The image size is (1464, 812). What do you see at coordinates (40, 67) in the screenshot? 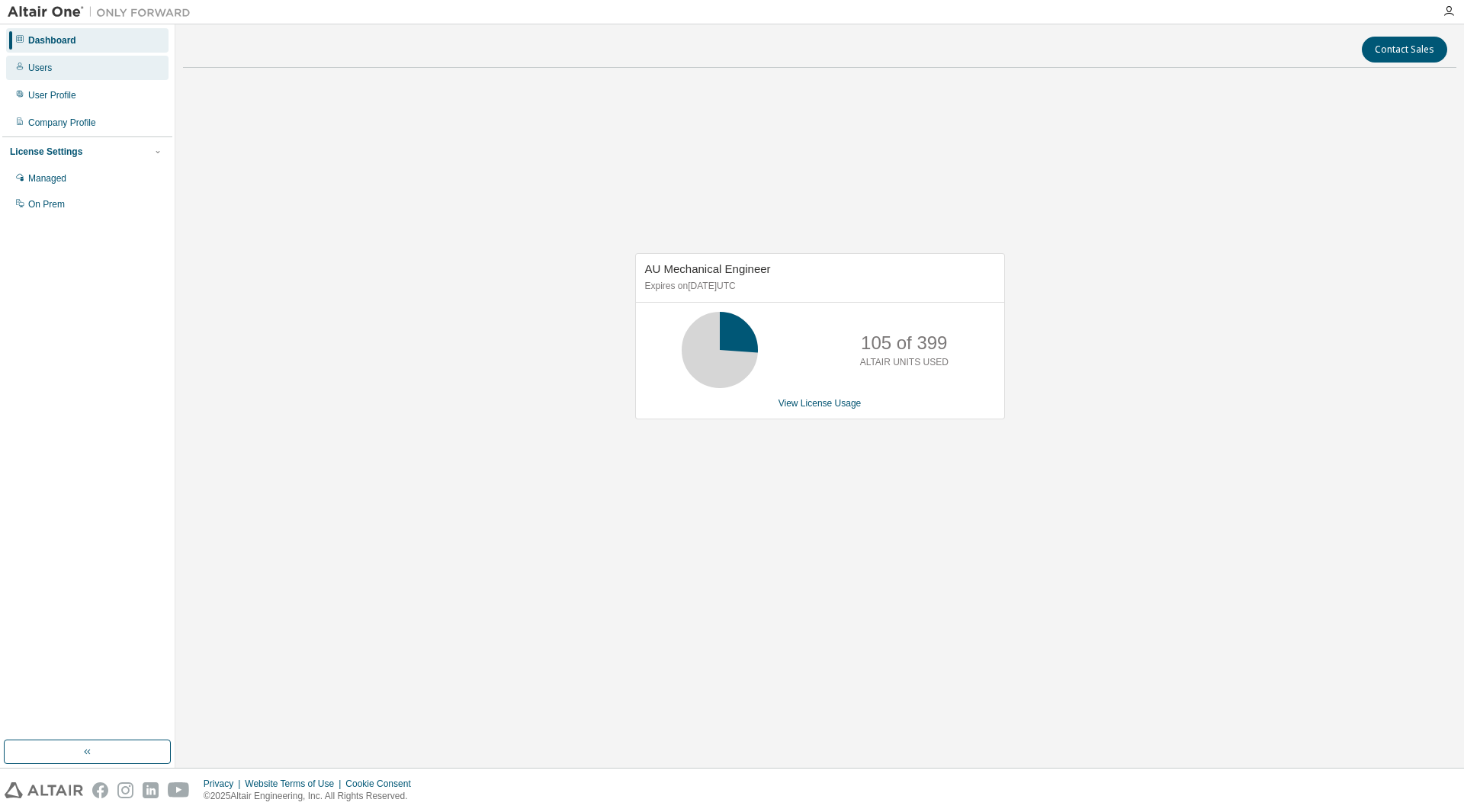
I see `div: Users` at bounding box center [40, 67].